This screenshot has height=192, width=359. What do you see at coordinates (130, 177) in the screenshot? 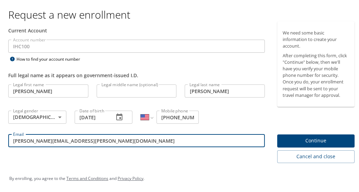
I see `a: Privacy Policy` at bounding box center [130, 177].